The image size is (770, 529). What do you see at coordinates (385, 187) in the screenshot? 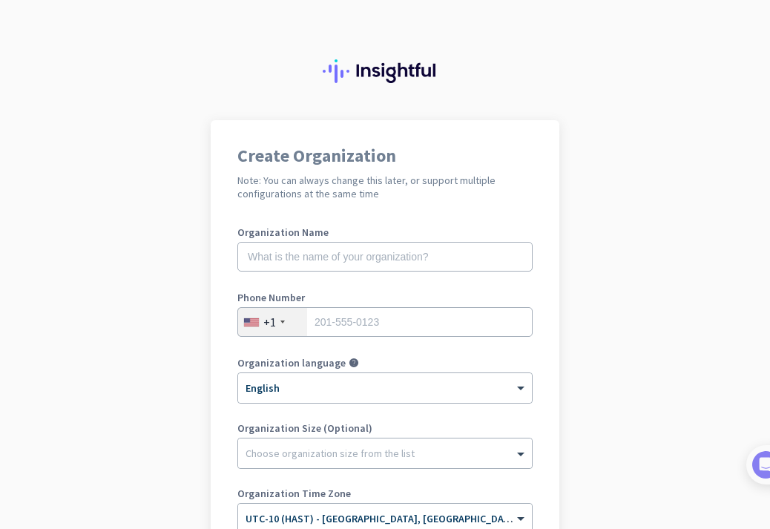
I see `h2: Note: You can always change this later, or support multiple configurations at the same time` at bounding box center [385, 187].